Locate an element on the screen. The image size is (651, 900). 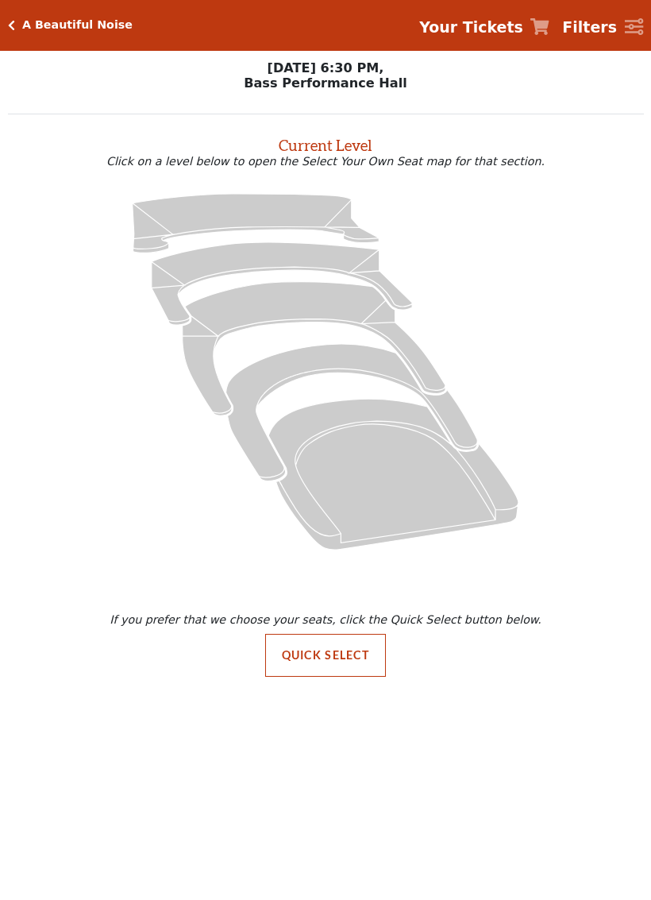
strong: Your Tickets is located at coordinates (471, 27).